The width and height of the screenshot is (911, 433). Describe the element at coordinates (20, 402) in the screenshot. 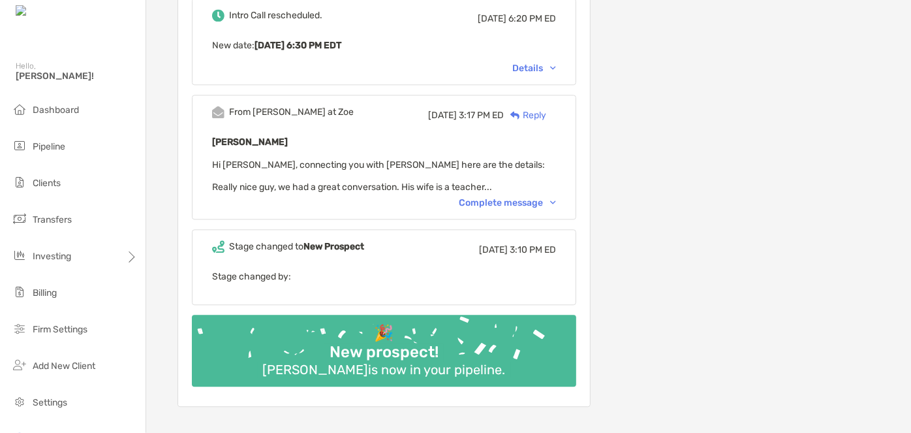

I see `img: settings icon` at that location.